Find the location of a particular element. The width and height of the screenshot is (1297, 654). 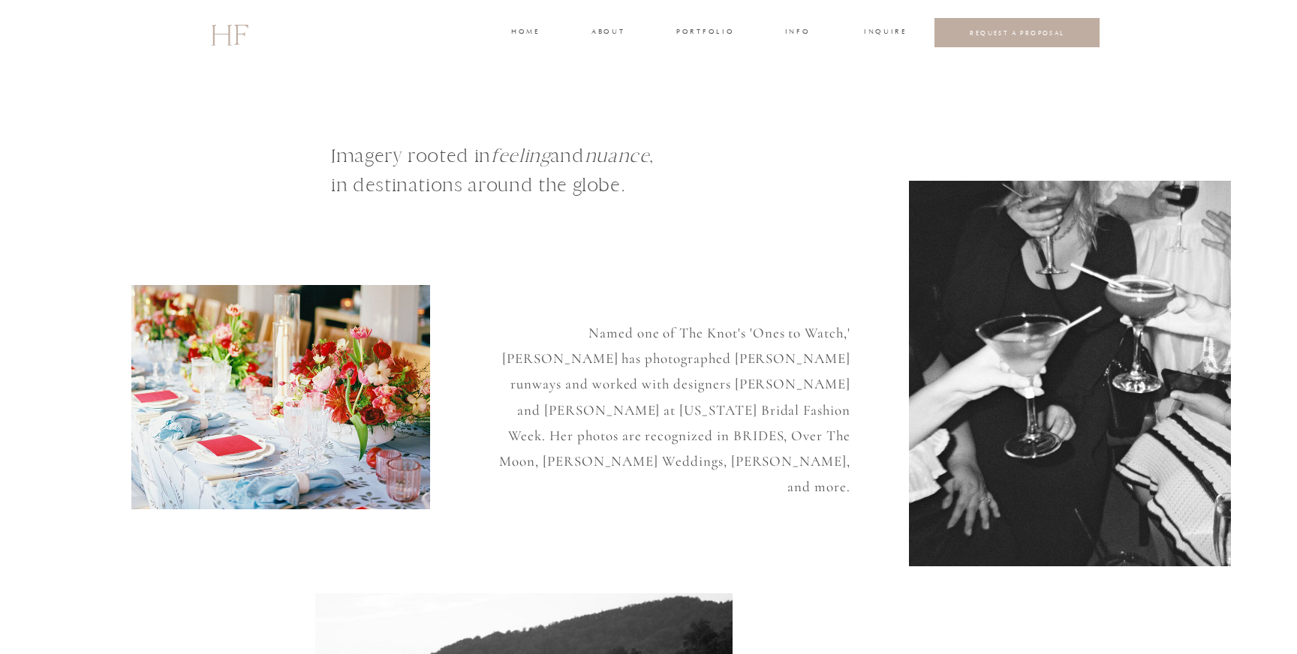

h3: REQUEST A PROPOSAL is located at coordinates (1017, 32).